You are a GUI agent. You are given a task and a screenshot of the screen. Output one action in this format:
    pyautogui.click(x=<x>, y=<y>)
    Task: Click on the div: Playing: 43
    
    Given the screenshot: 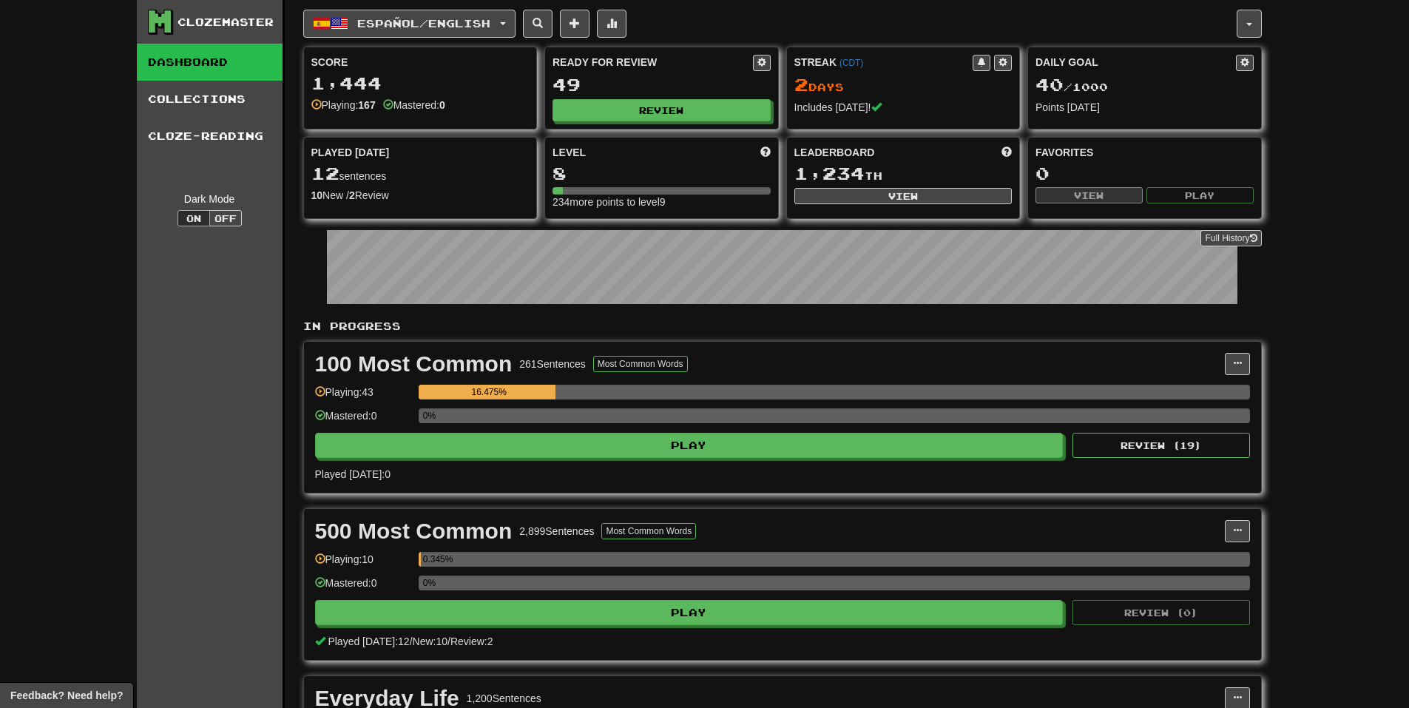 What is the action you would take?
    pyautogui.click(x=363, y=396)
    